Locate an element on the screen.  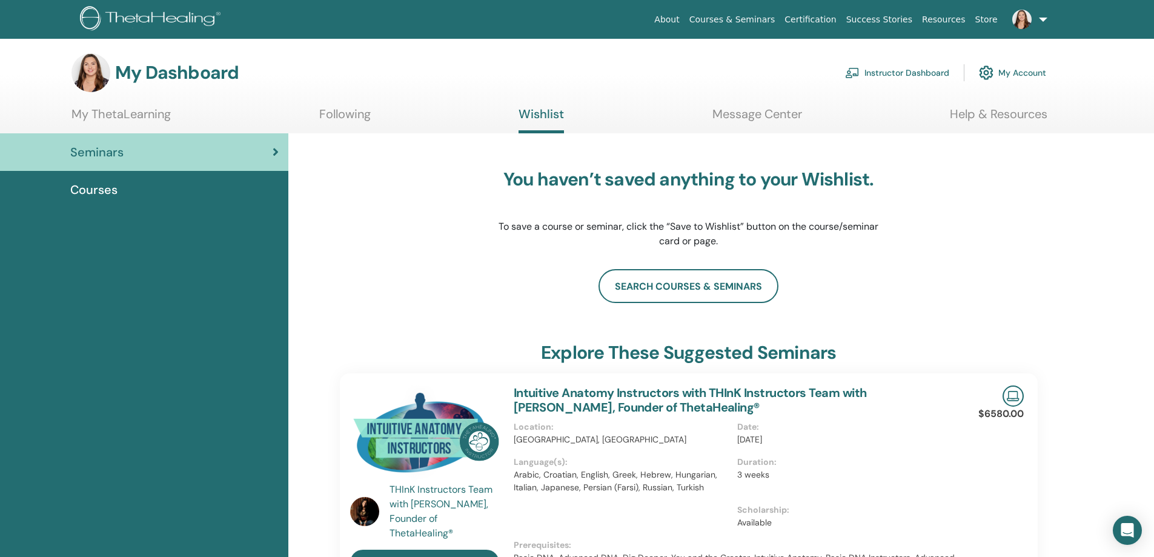
a: Wishlist is located at coordinates (541, 120).